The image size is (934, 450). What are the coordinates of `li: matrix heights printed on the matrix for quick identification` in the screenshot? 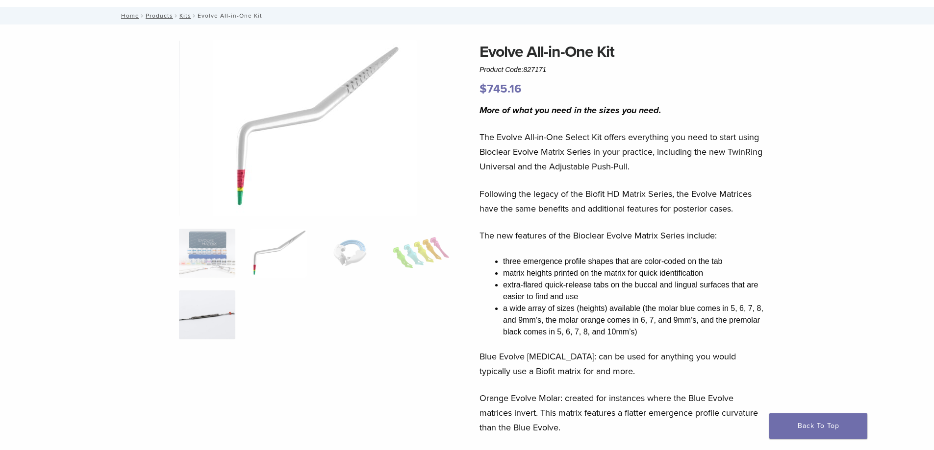 It's located at (635, 273).